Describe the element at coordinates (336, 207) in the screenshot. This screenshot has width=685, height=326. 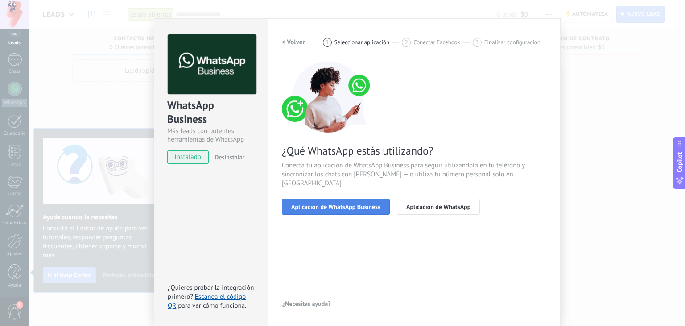
I see `span: Aplicación de WhatsApp Business` at that location.